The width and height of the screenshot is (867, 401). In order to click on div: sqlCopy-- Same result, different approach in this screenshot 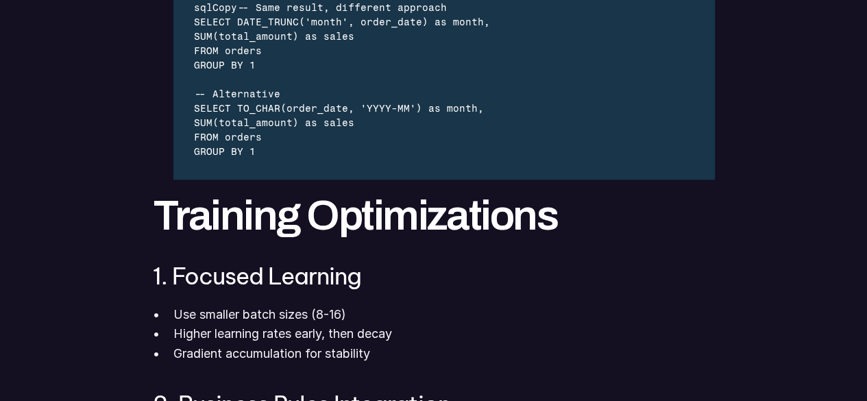, I will do `click(343, 8)`.